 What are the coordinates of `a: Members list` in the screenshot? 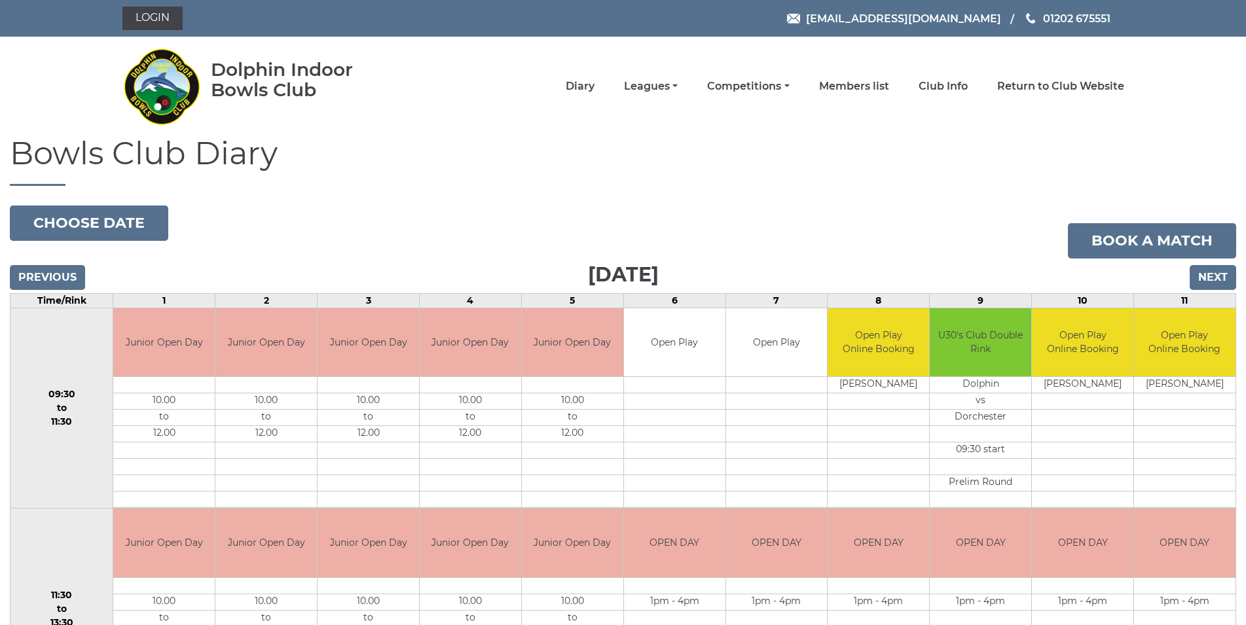 It's located at (854, 86).